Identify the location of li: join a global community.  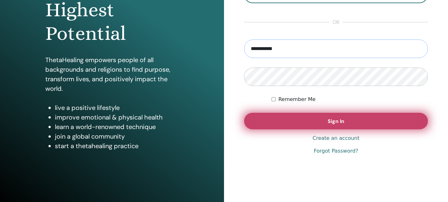
(117, 137).